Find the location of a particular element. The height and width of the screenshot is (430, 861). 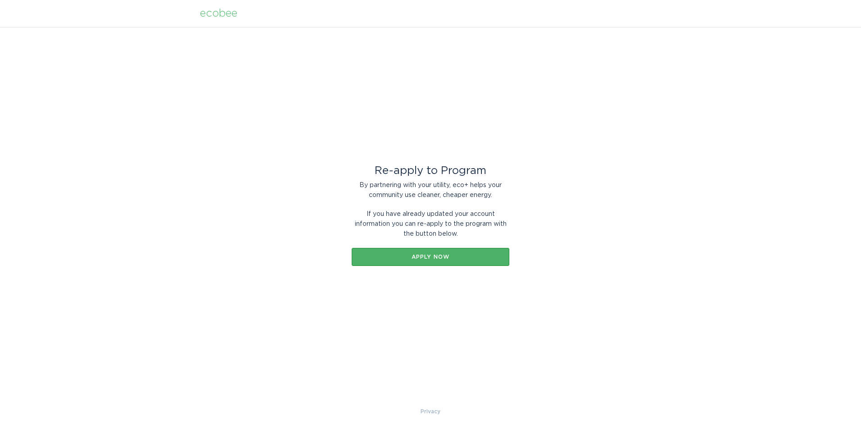

div: Apply now is located at coordinates (431, 257).